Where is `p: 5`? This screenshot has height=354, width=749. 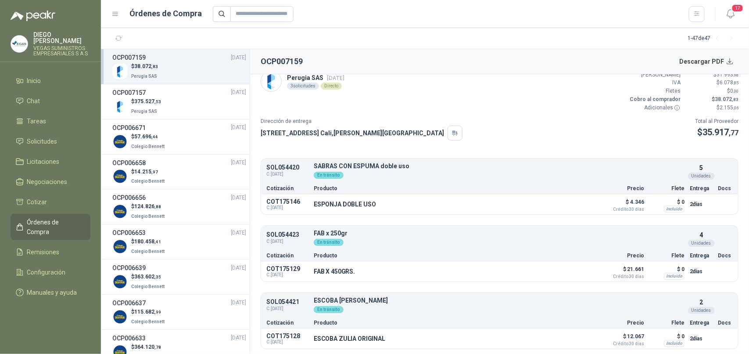
p: 5 is located at coordinates (701, 168).